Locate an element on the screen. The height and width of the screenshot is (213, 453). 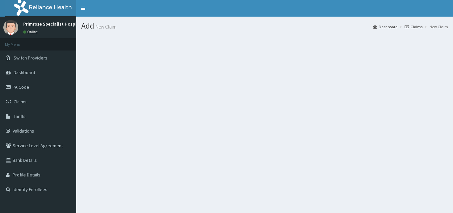
img: User Image is located at coordinates (11, 27).